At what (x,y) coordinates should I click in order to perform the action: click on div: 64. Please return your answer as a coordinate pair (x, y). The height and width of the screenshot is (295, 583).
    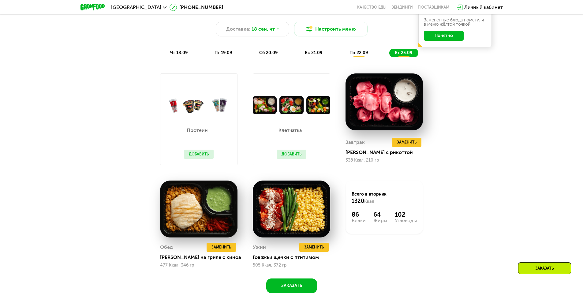
    Looking at the image, I should click on (380, 215).